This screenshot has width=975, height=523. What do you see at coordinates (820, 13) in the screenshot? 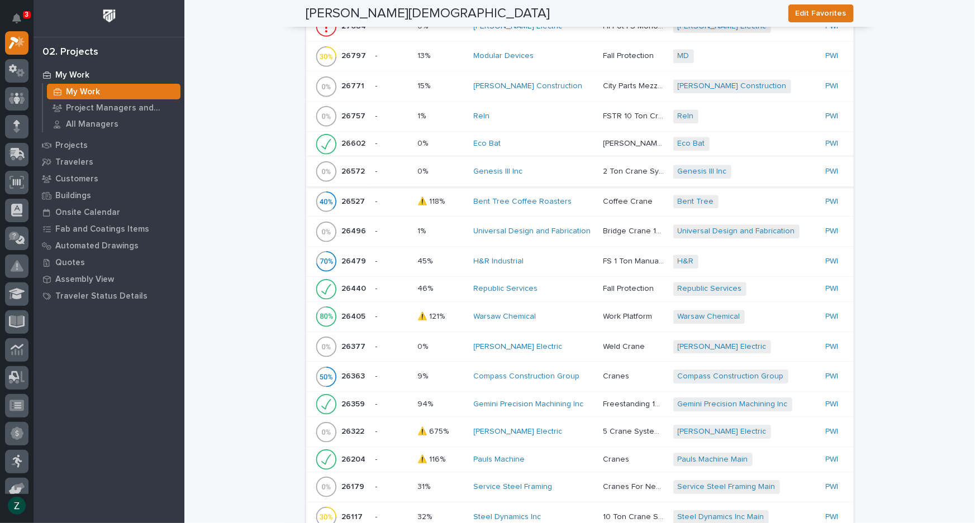
I see `button: Edit Favorites` at bounding box center [820, 13].